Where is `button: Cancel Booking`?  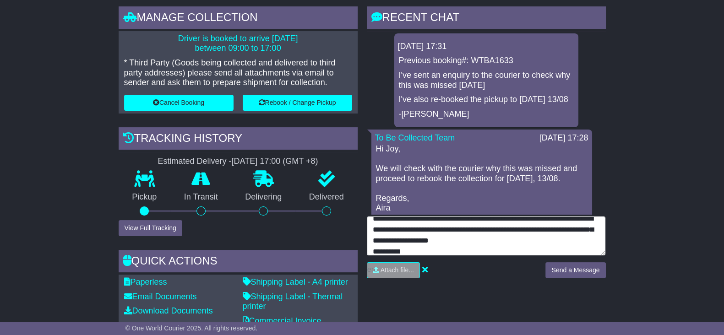
button: Cancel Booking is located at coordinates (179, 103).